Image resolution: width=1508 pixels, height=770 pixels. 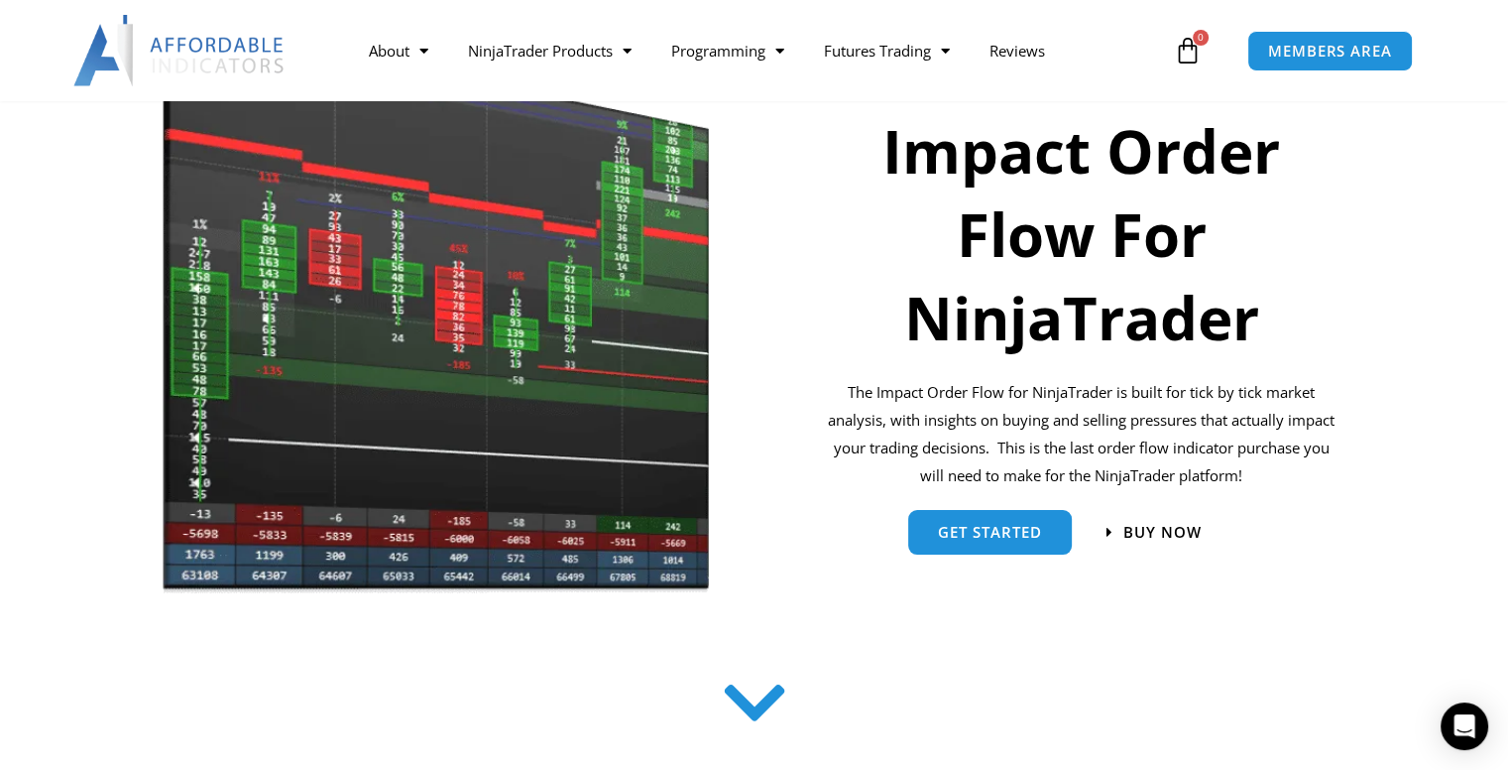 What do you see at coordinates (1330, 51) in the screenshot?
I see `span: MEMBERS AREA` at bounding box center [1330, 51].